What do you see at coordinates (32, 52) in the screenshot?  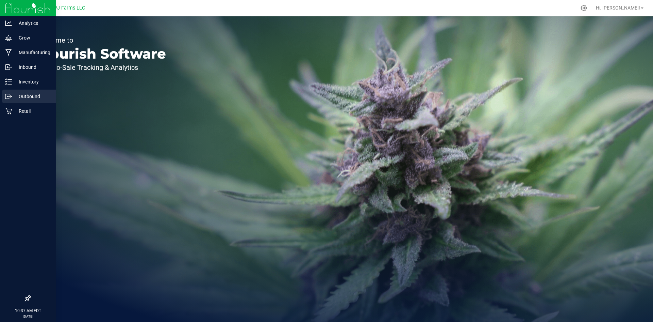 I see `p: Manufacturing` at bounding box center [32, 52].